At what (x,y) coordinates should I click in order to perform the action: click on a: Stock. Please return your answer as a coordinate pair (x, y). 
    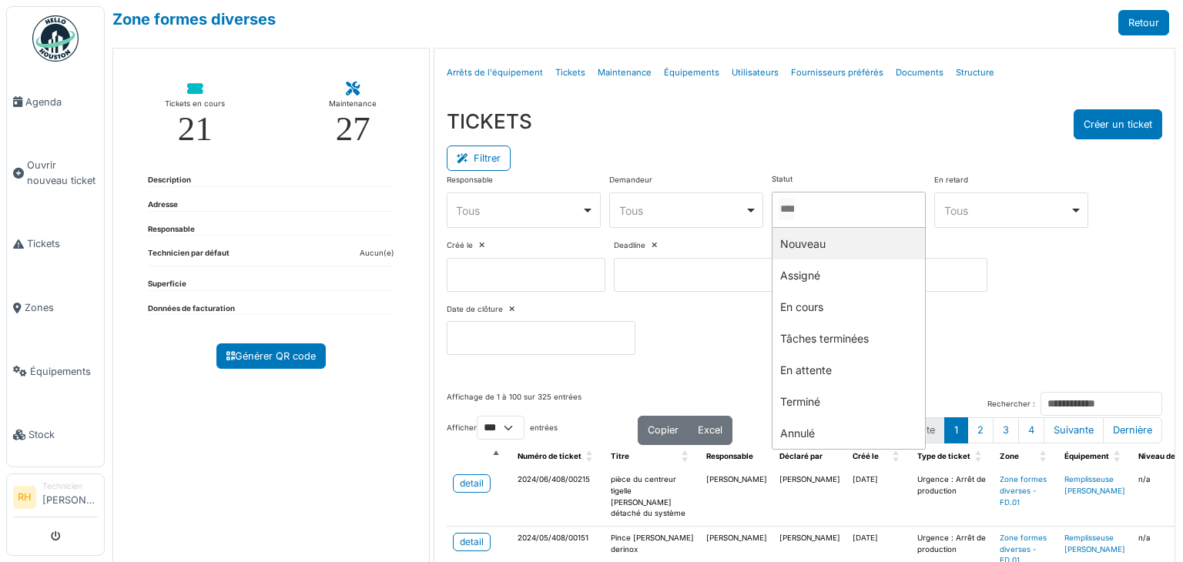
    Looking at the image, I should click on (55, 435).